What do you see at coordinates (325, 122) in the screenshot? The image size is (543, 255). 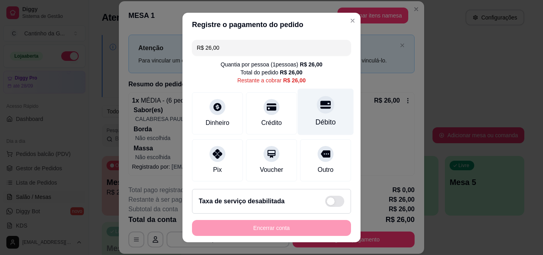 I see `div: Débito` at bounding box center [325, 122].